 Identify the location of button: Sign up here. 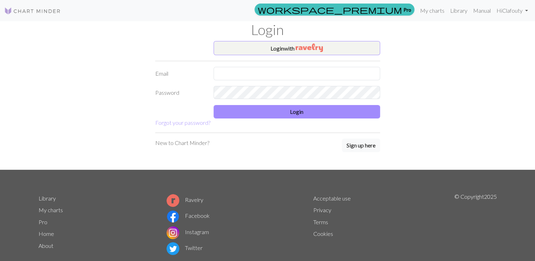
(361, 145).